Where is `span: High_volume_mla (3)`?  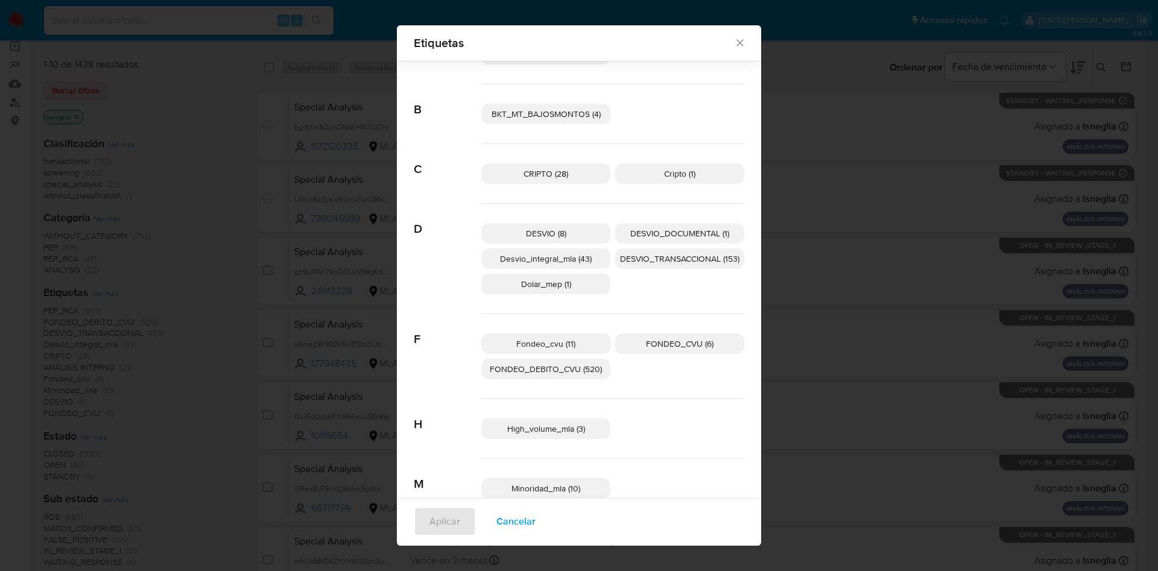
span: High_volume_mla (3) is located at coordinates (546, 429).